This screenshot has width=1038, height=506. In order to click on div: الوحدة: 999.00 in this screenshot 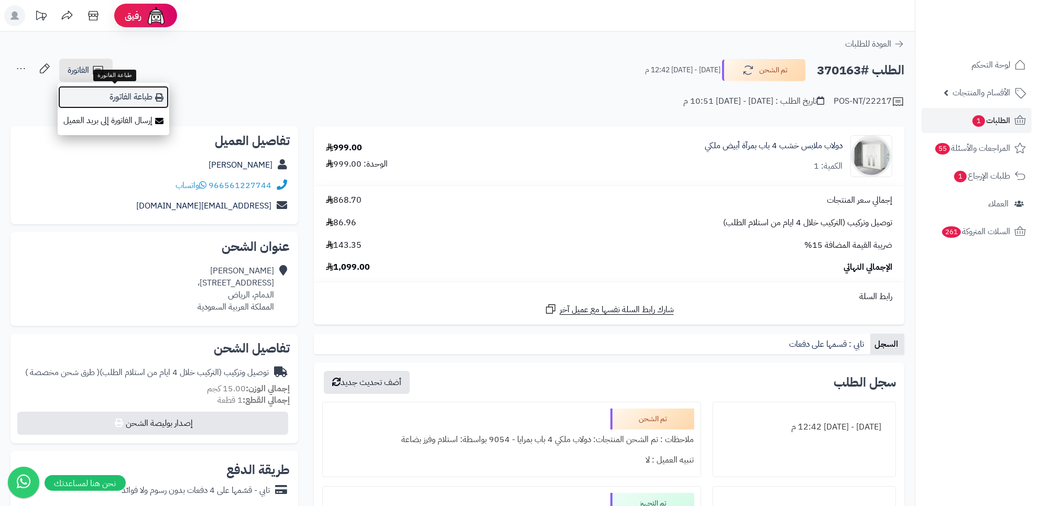, I will do `click(357, 164)`.